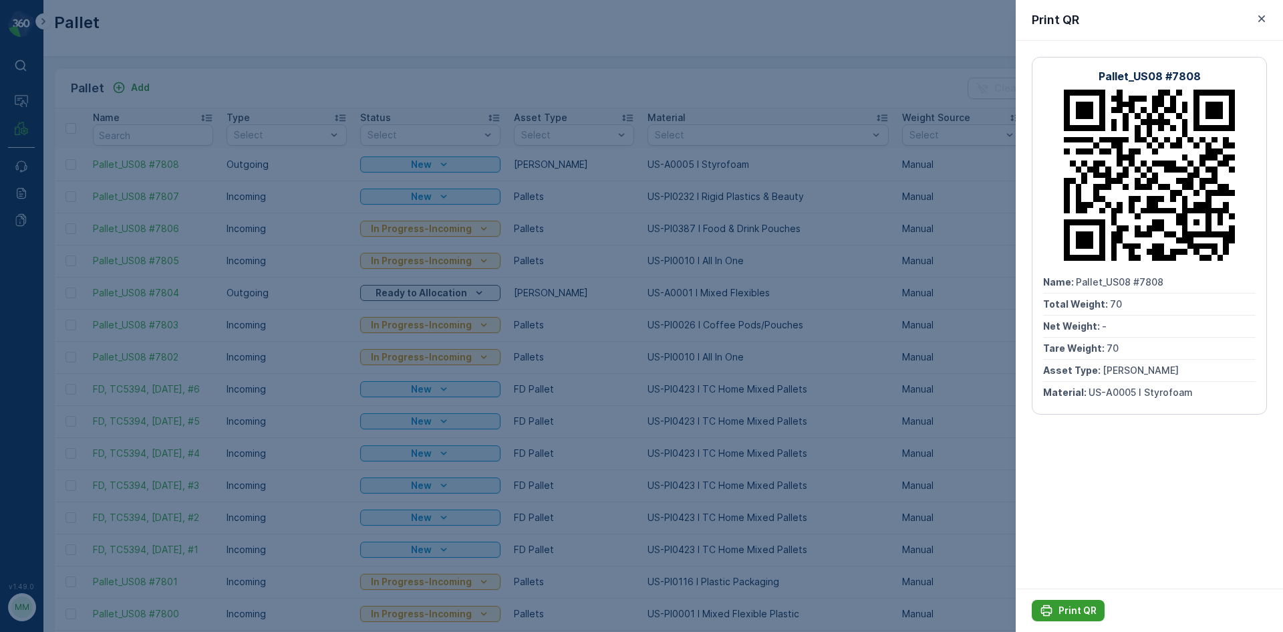 This screenshot has height=632, width=1283. I want to click on span: Pallet_US08 #7808, so click(1120, 281).